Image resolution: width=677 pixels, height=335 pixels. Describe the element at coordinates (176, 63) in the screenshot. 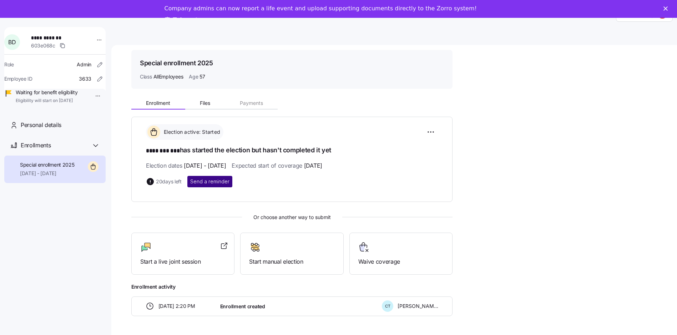

I see `h1: Special enrollment 2025` at that location.